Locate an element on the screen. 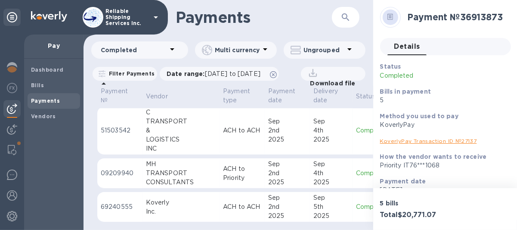 The width and height of the screenshot is (517, 230). p: 5 is located at coordinates (442, 100).